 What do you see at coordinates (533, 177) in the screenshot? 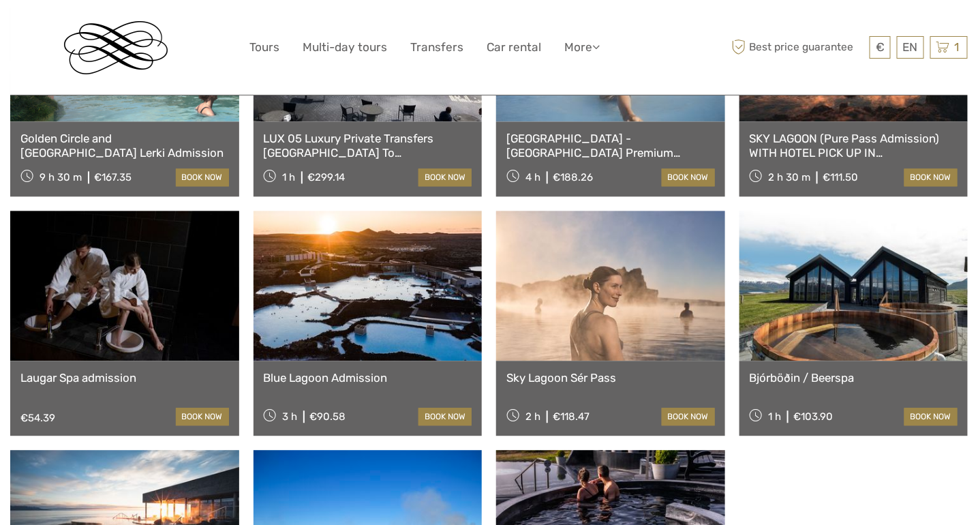
I see `span: 4 h` at bounding box center [533, 177].